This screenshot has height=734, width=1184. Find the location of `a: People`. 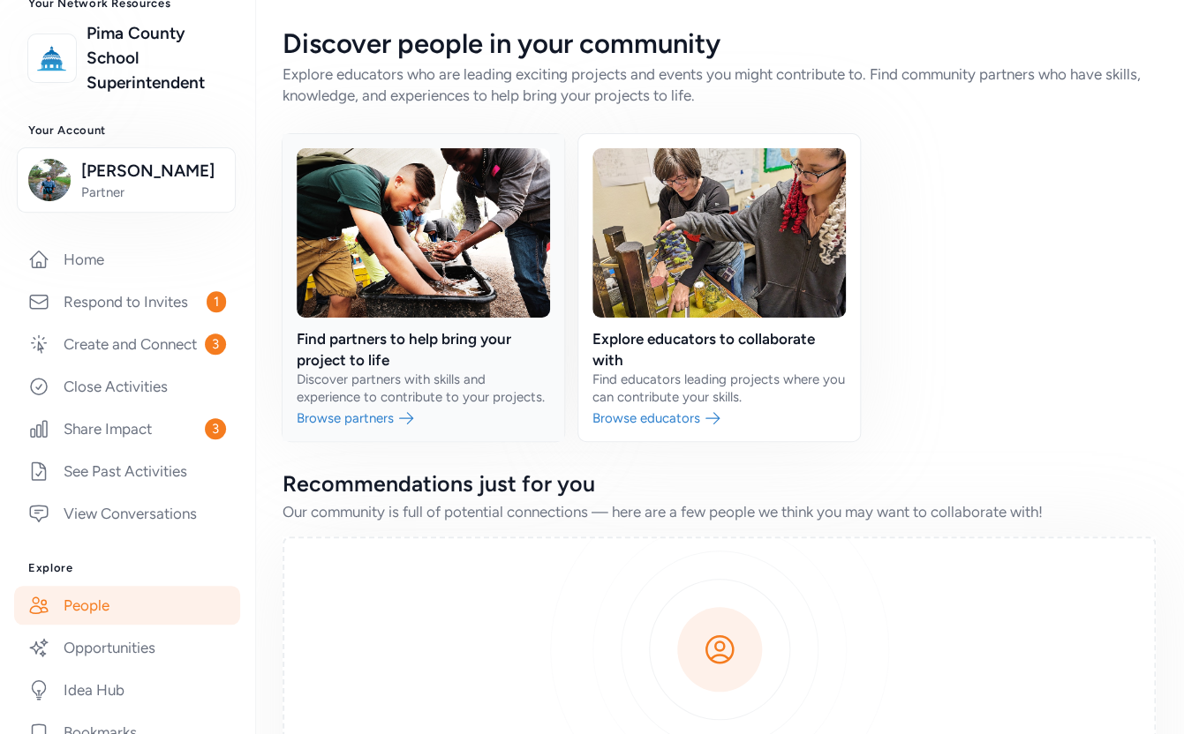

a: People is located at coordinates (127, 606).